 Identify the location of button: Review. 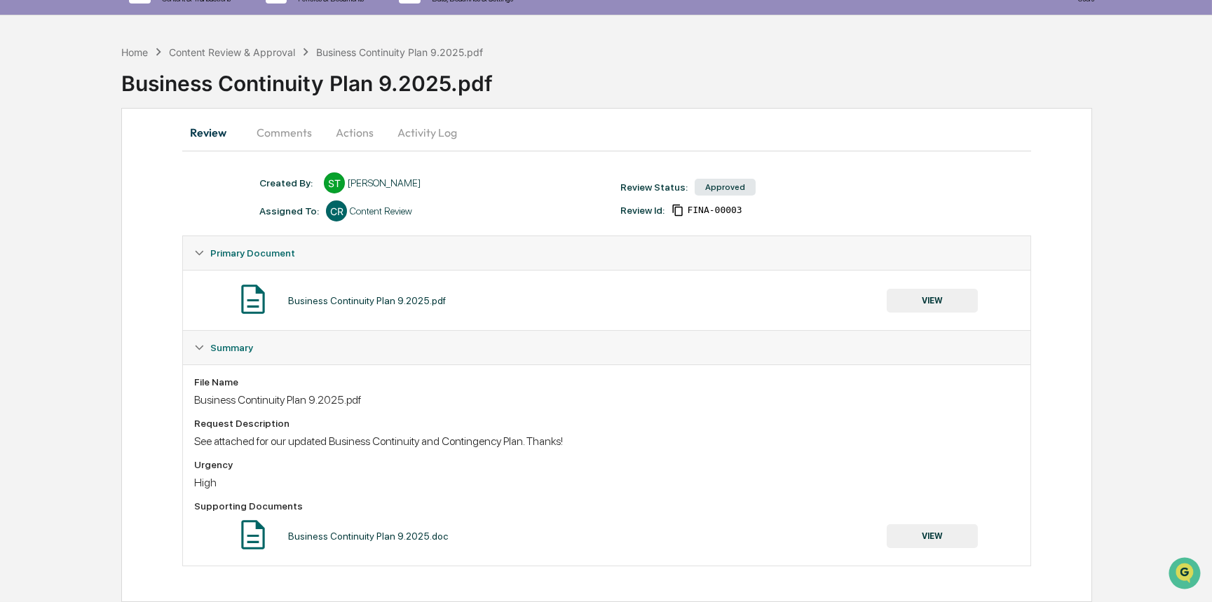
(214, 132).